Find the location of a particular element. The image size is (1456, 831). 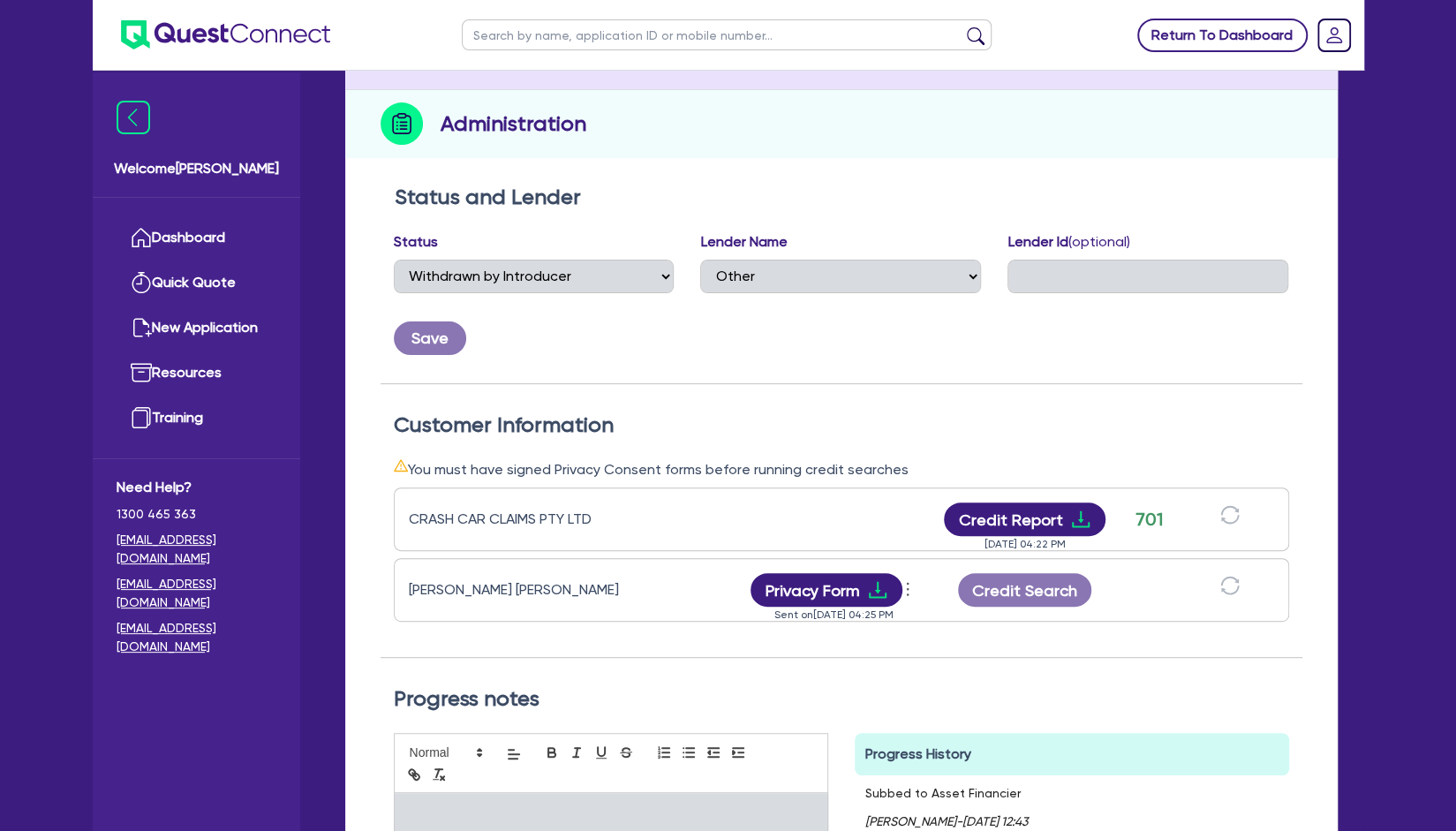

div: 701 is located at coordinates (1150, 519).